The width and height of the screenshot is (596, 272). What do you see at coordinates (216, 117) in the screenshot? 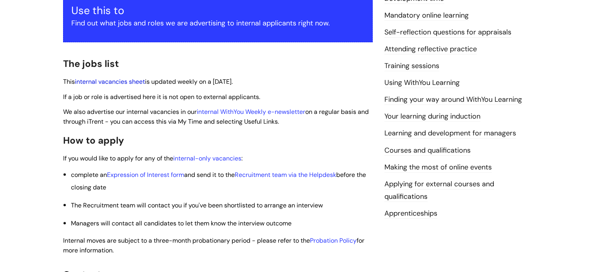
I see `span: We also advertise our internal vacancies in our on a regular basis and through iTrent - you can a...` at bounding box center [216, 117].